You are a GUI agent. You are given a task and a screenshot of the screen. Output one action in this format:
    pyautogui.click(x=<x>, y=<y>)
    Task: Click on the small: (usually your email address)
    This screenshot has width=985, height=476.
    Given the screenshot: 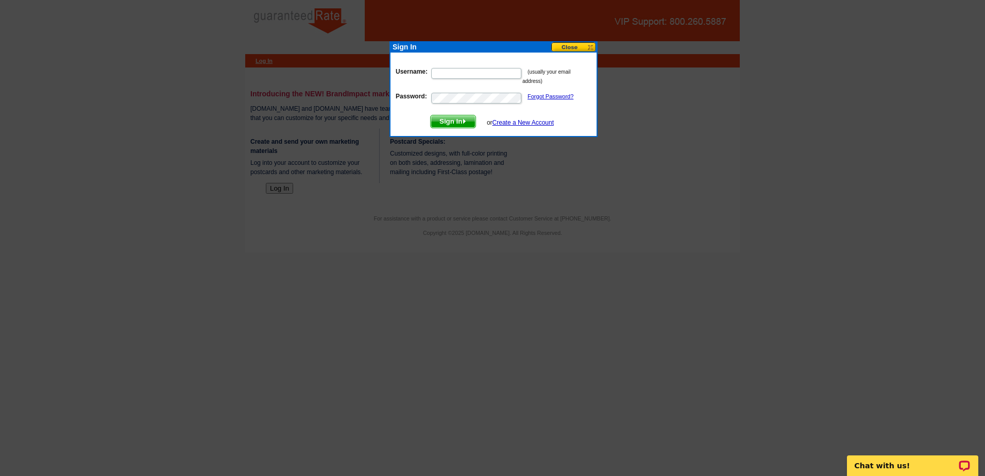 What is the action you would take?
    pyautogui.click(x=546, y=76)
    